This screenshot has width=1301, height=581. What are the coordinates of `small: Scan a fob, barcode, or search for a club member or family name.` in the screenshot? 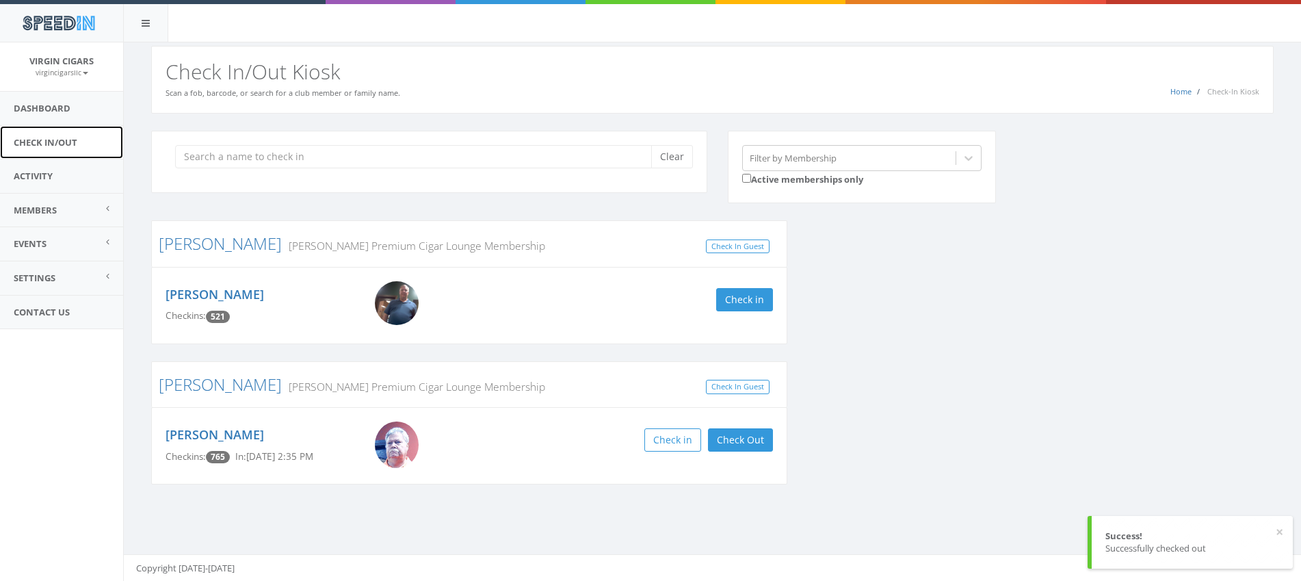 It's located at (283, 92).